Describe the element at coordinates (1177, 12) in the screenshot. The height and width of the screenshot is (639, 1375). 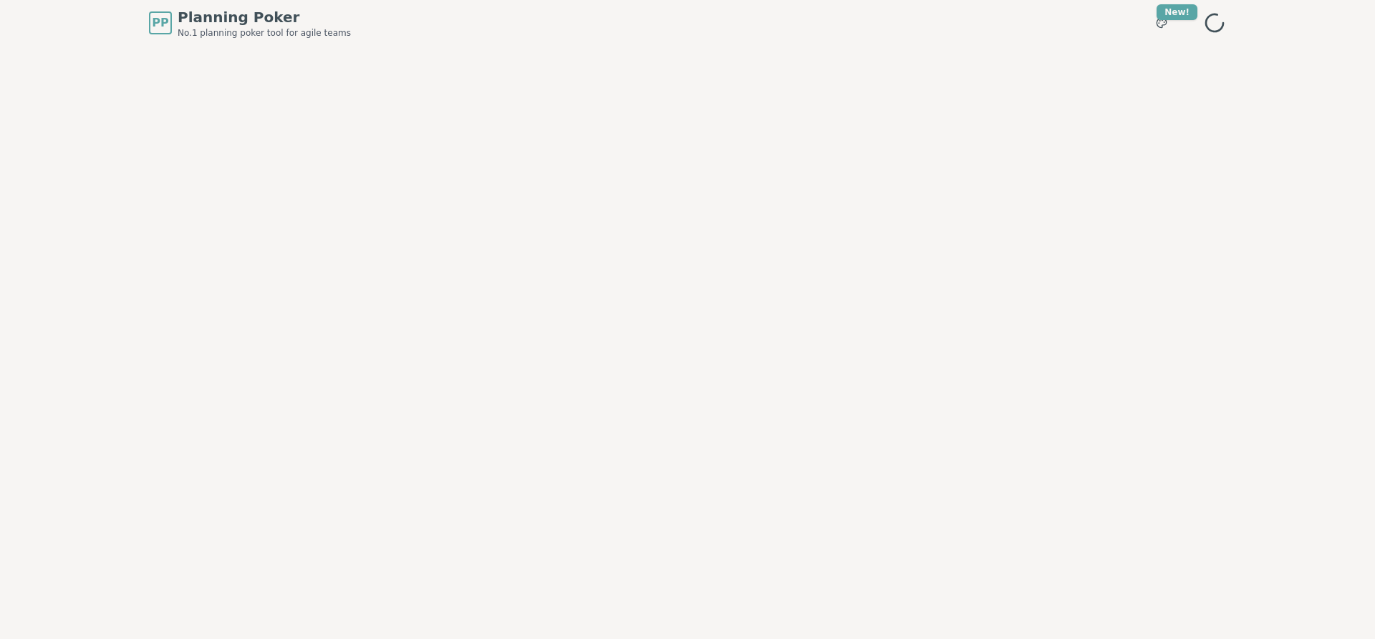
I see `div: New!` at that location.